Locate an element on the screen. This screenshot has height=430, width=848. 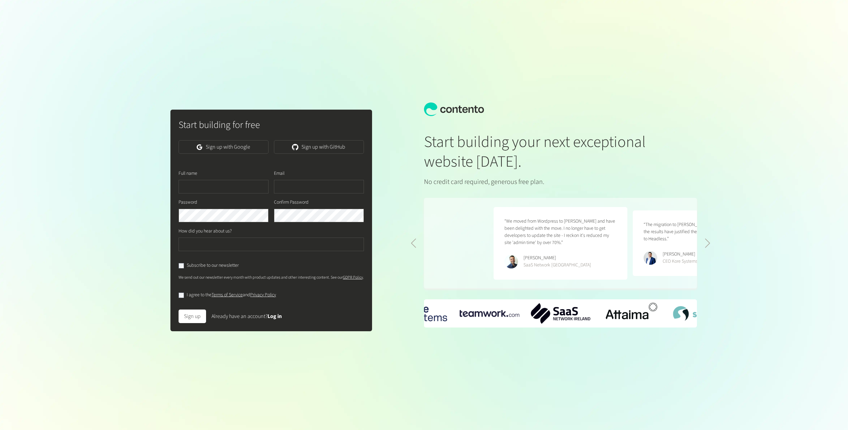
div: CEO Kore Systems is located at coordinates (680, 261).